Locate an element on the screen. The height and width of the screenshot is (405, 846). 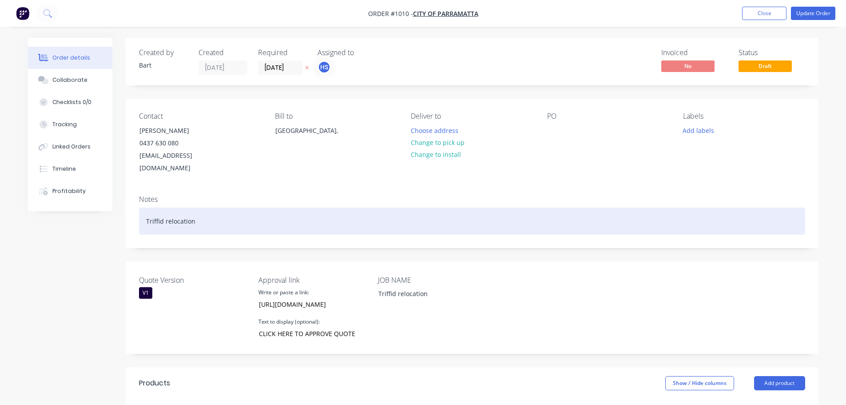
div: Profitability is located at coordinates (69, 191).